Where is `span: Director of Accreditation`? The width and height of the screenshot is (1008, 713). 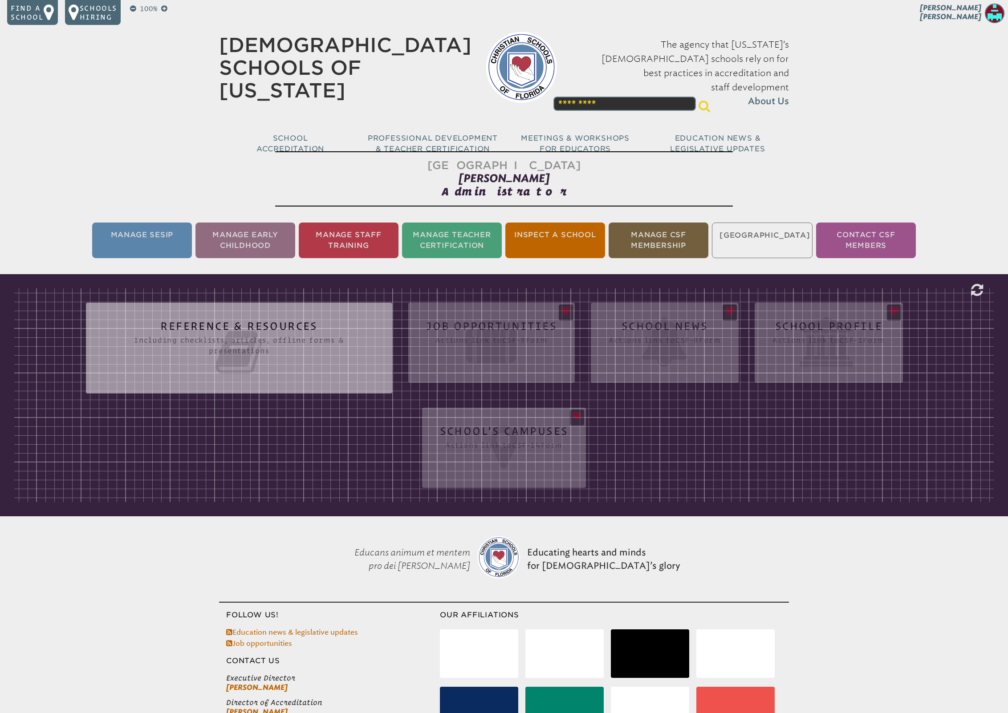 span: Director of Accreditation is located at coordinates (333, 703).